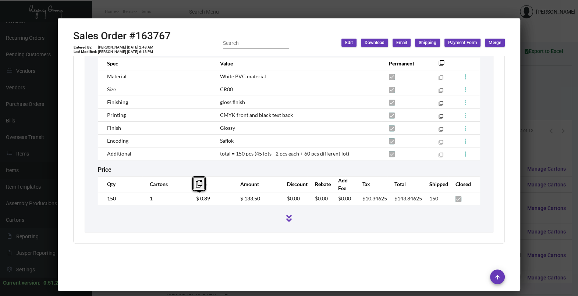  Describe the element at coordinates (155, 63) in the screenshot. I see `th: Spec` at that location.